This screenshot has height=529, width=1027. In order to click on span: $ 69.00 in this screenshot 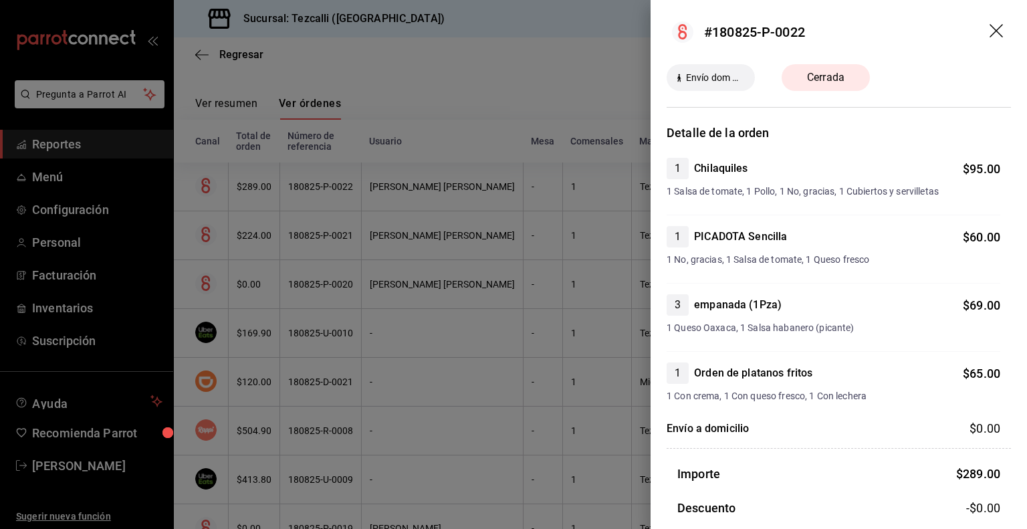, I will do `click(982, 305)`.